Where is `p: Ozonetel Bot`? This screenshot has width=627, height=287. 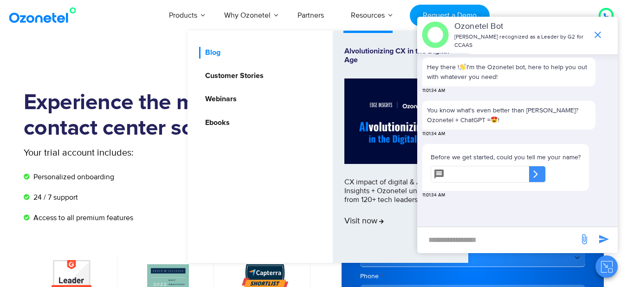
p: Ozonetel Bot is located at coordinates (521, 26).